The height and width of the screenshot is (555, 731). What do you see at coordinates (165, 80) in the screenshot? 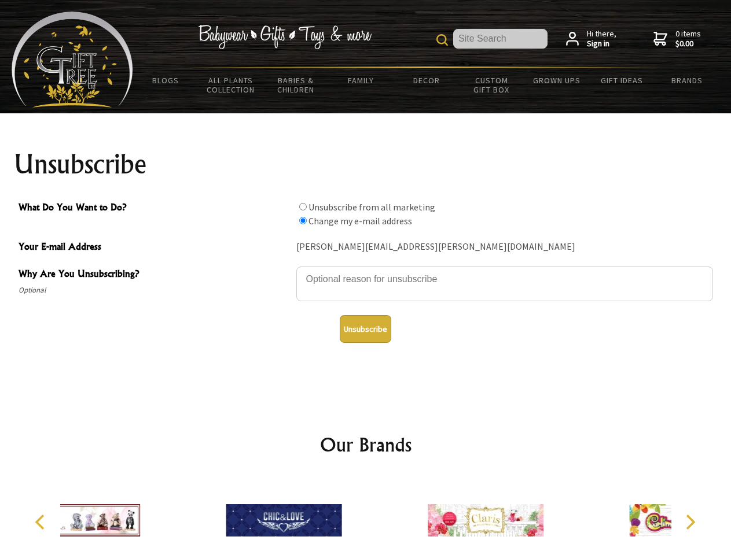
I see `a: BLOGS` at bounding box center [165, 80].